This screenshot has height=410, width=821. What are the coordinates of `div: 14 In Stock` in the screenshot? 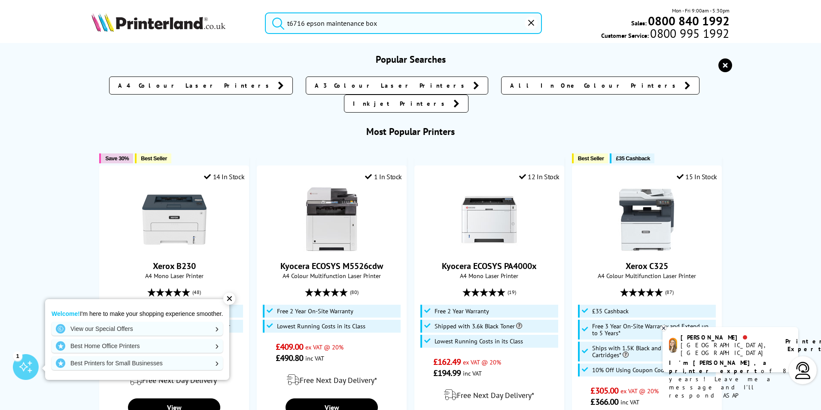 It's located at (224, 176).